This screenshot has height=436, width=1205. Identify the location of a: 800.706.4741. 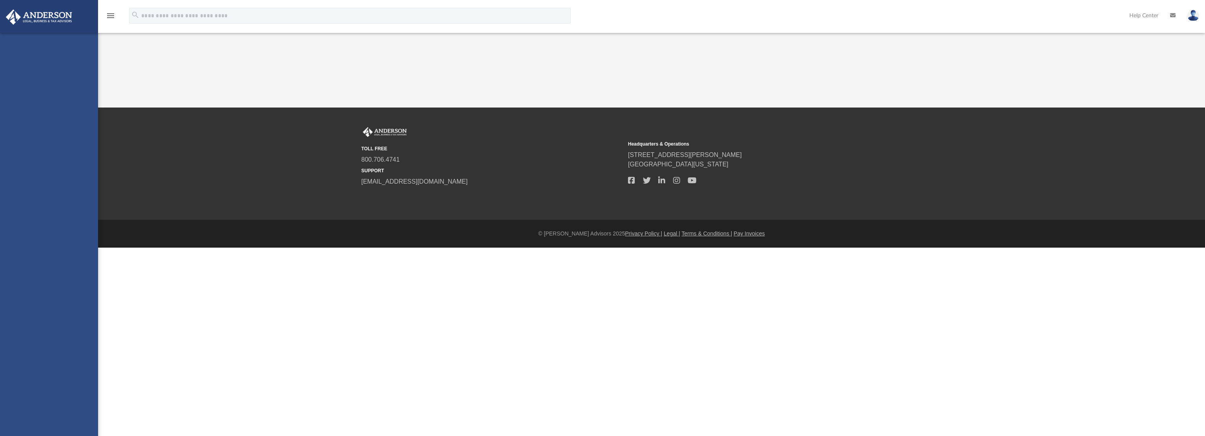
(381, 159).